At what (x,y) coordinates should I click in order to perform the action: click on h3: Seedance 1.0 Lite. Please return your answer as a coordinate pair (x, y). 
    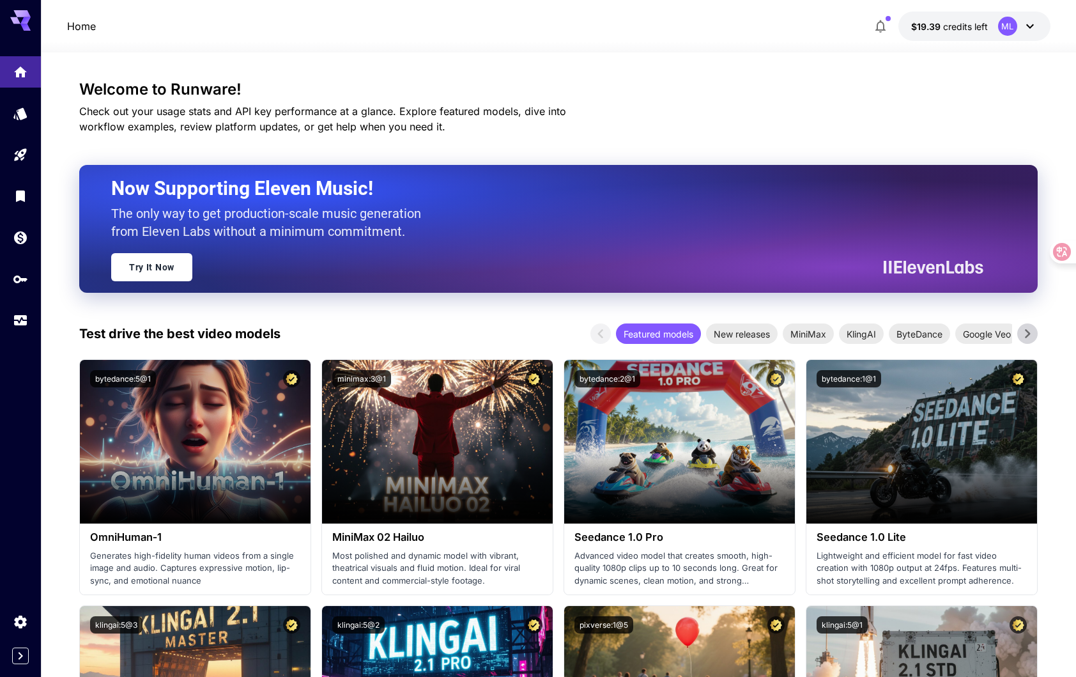
    Looking at the image, I should click on (921, 537).